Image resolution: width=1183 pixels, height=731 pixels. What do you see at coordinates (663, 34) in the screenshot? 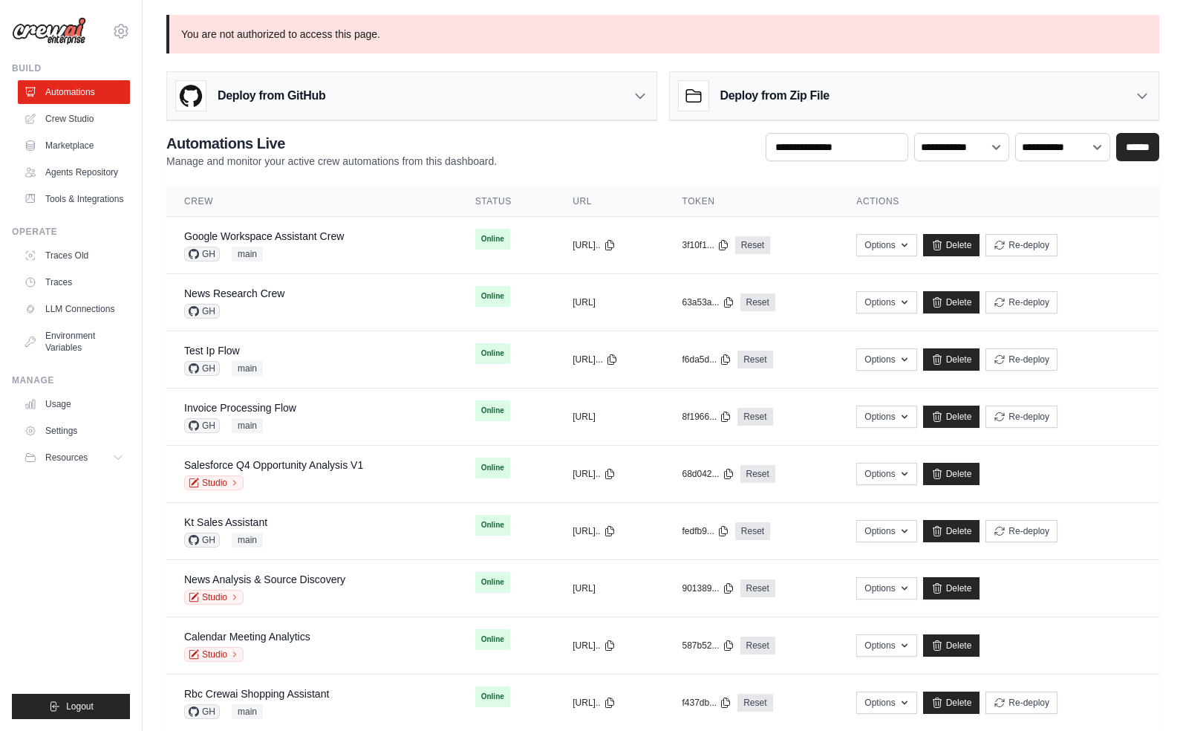
I see `p: You are not authorized to access this page.` at bounding box center [663, 34].